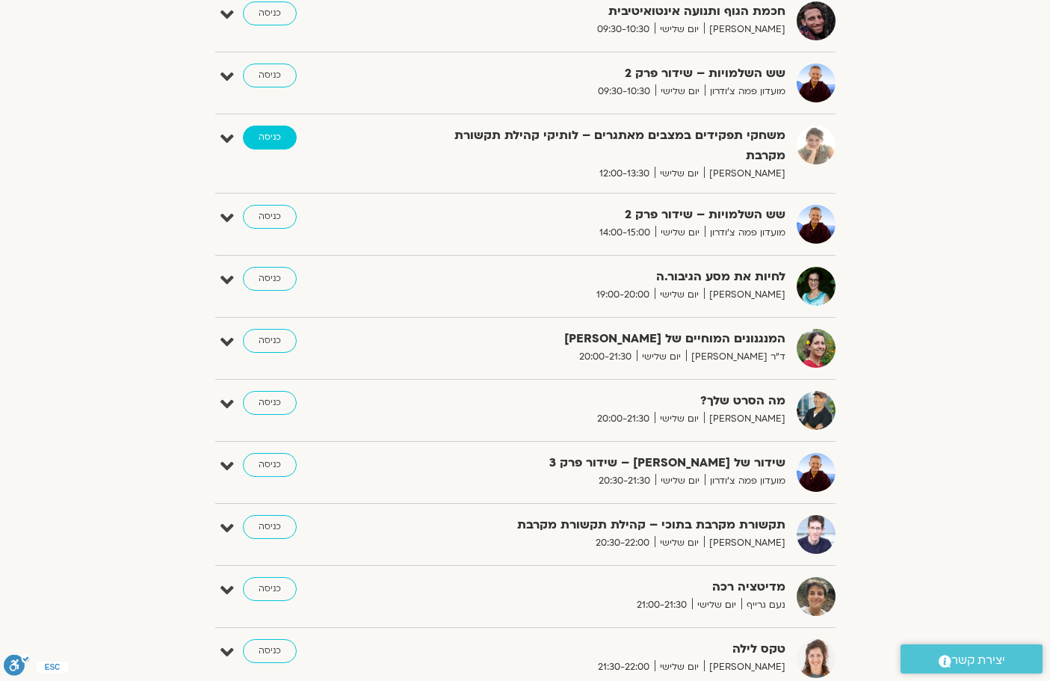  I want to click on a: יצירת קשר, so click(971, 658).